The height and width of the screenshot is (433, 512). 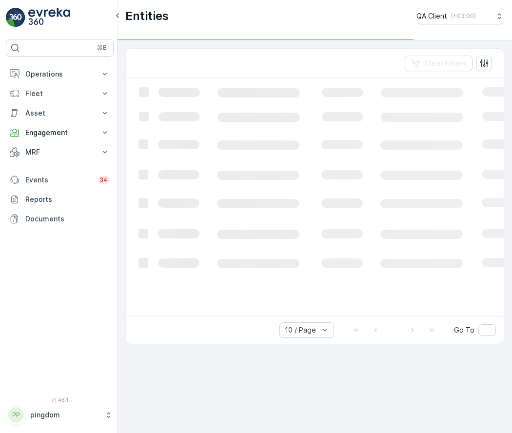 I want to click on p: Asset, so click(x=59, y=113).